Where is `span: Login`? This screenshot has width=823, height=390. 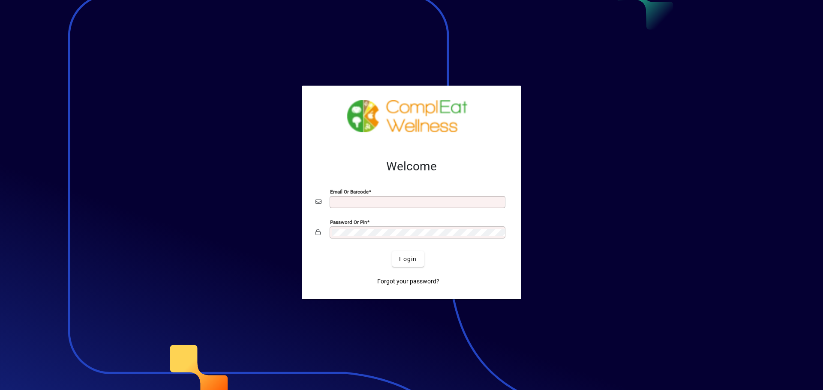 span: Login is located at coordinates (408, 259).